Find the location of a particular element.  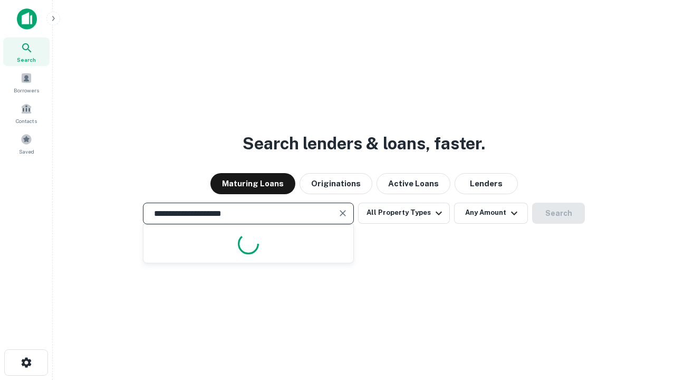

div: Borrowers is located at coordinates (26, 82).